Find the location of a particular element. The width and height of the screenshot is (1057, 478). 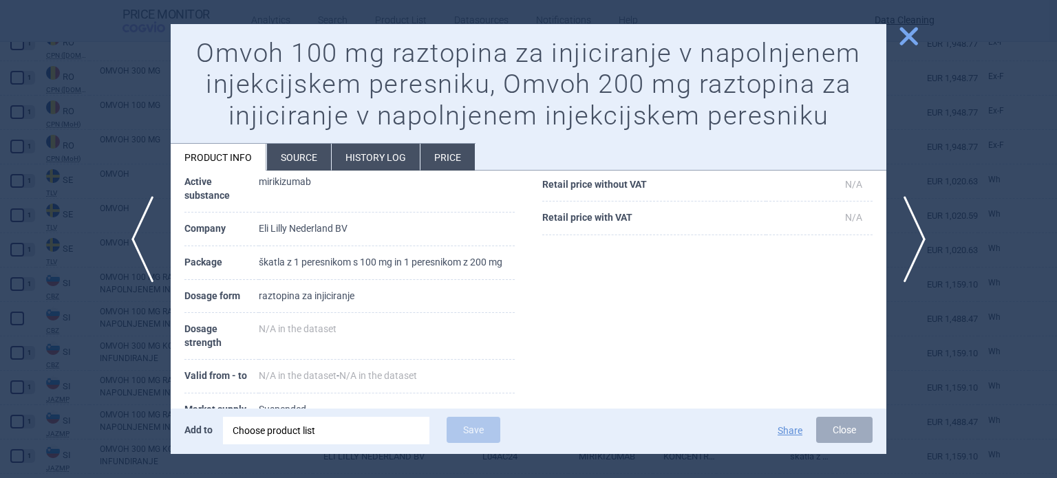

th: Dosage form is located at coordinates (222, 297).